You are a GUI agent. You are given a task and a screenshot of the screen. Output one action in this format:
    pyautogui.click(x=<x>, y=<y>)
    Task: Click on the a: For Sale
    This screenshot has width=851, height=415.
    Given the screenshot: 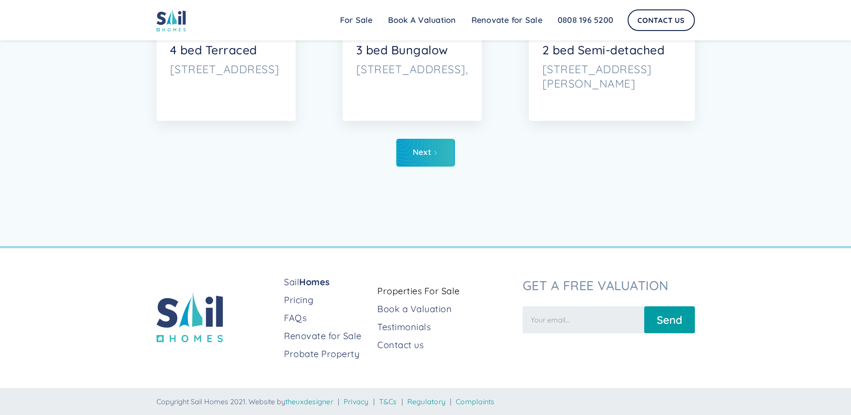 What is the action you would take?
    pyautogui.click(x=356, y=20)
    